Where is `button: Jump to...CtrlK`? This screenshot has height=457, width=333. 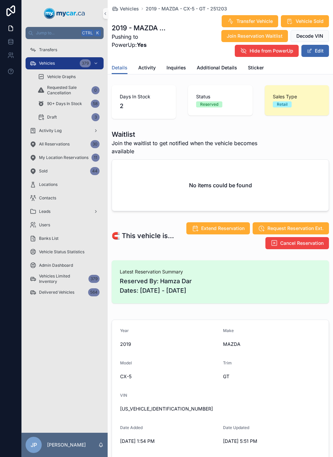
button: Jump to...CtrlK is located at coordinates (65, 33).